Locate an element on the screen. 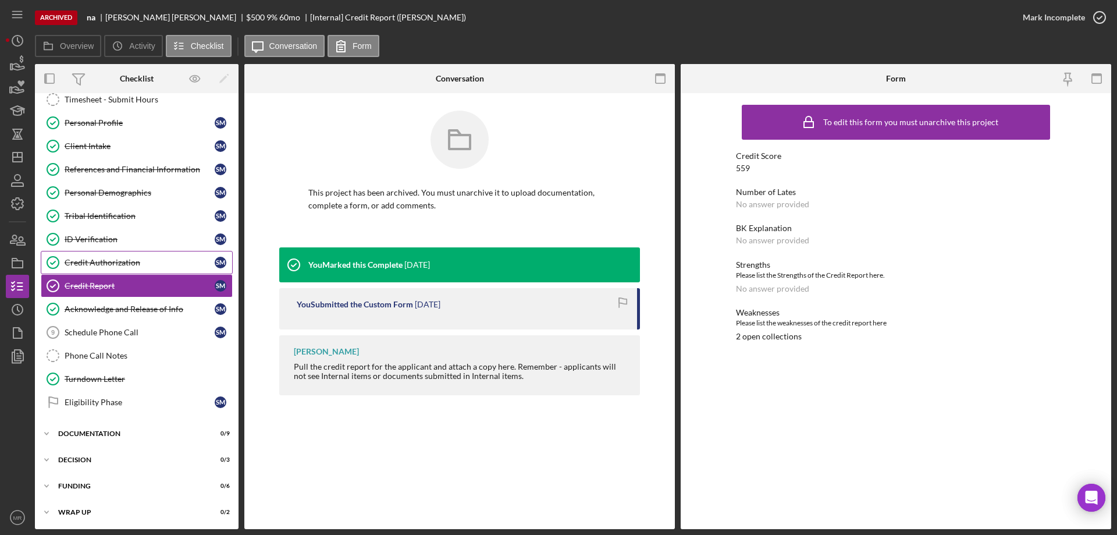  label: Conversation is located at coordinates (293, 46).